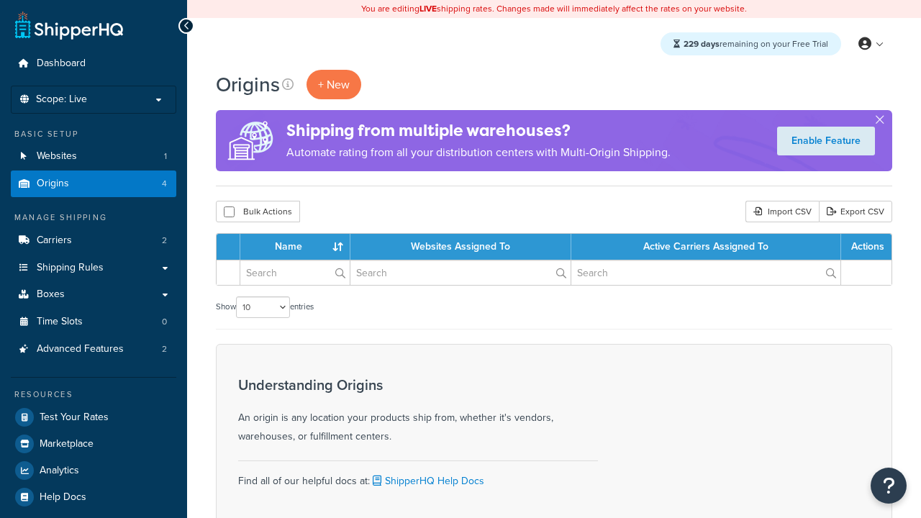 The width and height of the screenshot is (921, 518). I want to click on li: Dashboard, so click(94, 63).